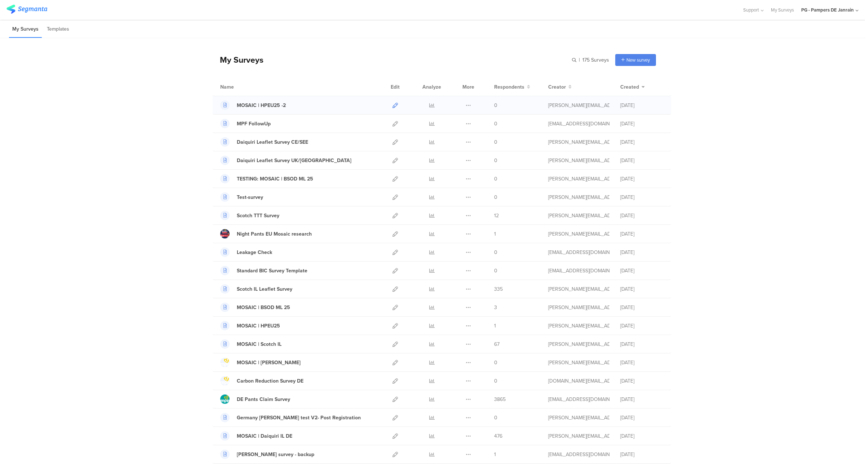 This screenshot has height=464, width=865. Describe the element at coordinates (274, 234) in the screenshot. I see `div: Night Pants EU Mosaic research` at that location.